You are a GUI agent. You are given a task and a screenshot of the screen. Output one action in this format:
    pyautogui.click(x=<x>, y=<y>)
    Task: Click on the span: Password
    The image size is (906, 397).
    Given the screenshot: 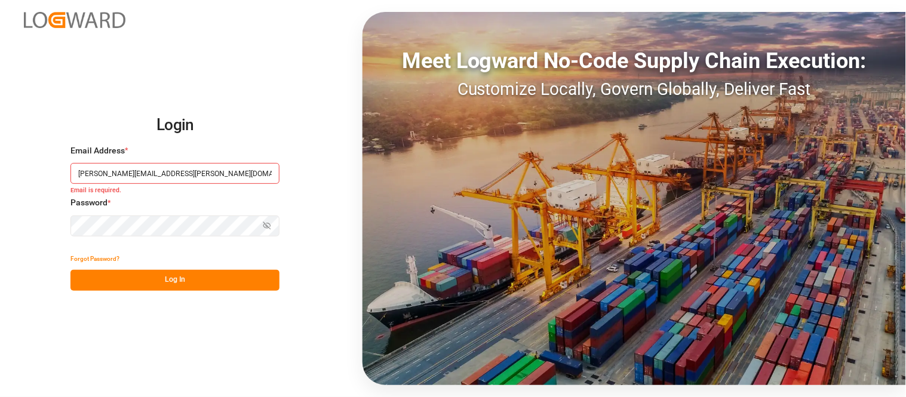 What is the action you would take?
    pyautogui.click(x=89, y=202)
    